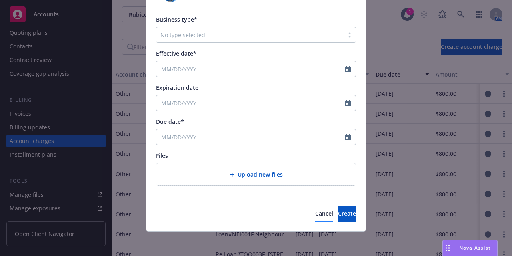  What do you see at coordinates (448, 248) in the screenshot?
I see `div: Drag to move` at bounding box center [448, 248].